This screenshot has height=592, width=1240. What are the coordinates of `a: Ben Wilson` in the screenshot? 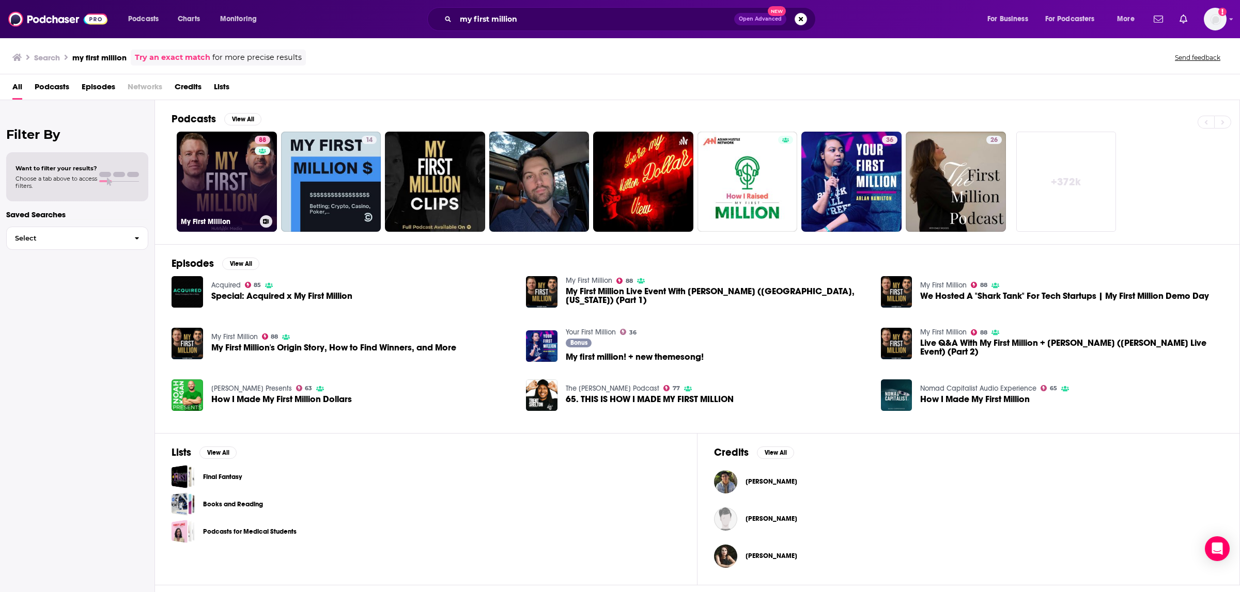 It's located at (771, 519).